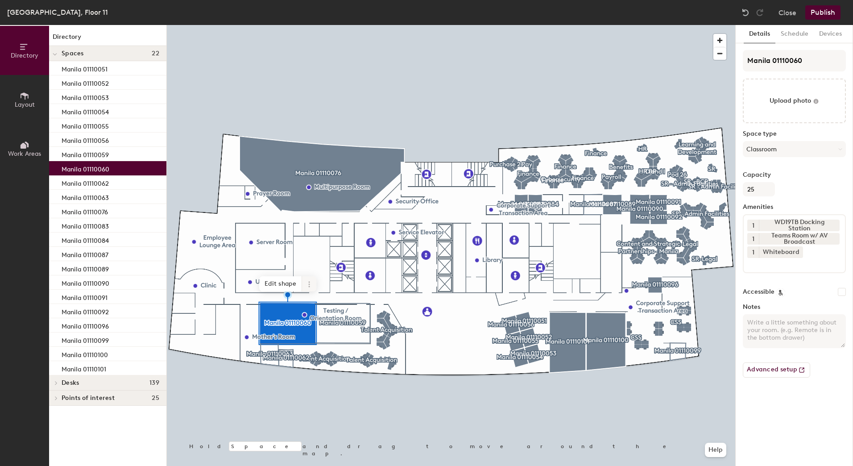 The height and width of the screenshot is (466, 853). Describe the element at coordinates (155, 54) in the screenshot. I see `span: 22` at that location.